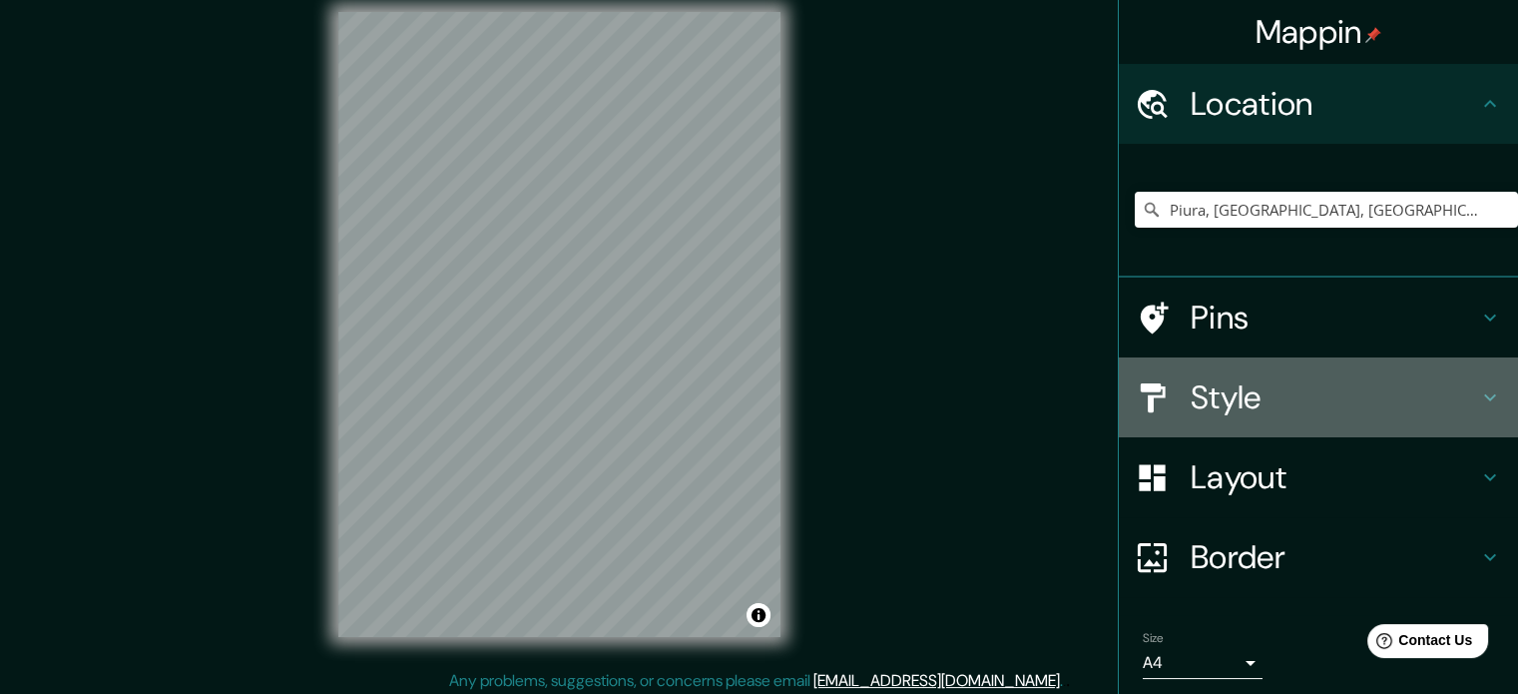 This screenshot has width=1518, height=694. What do you see at coordinates (1318, 397) in the screenshot?
I see `div: Style` at bounding box center [1318, 397].